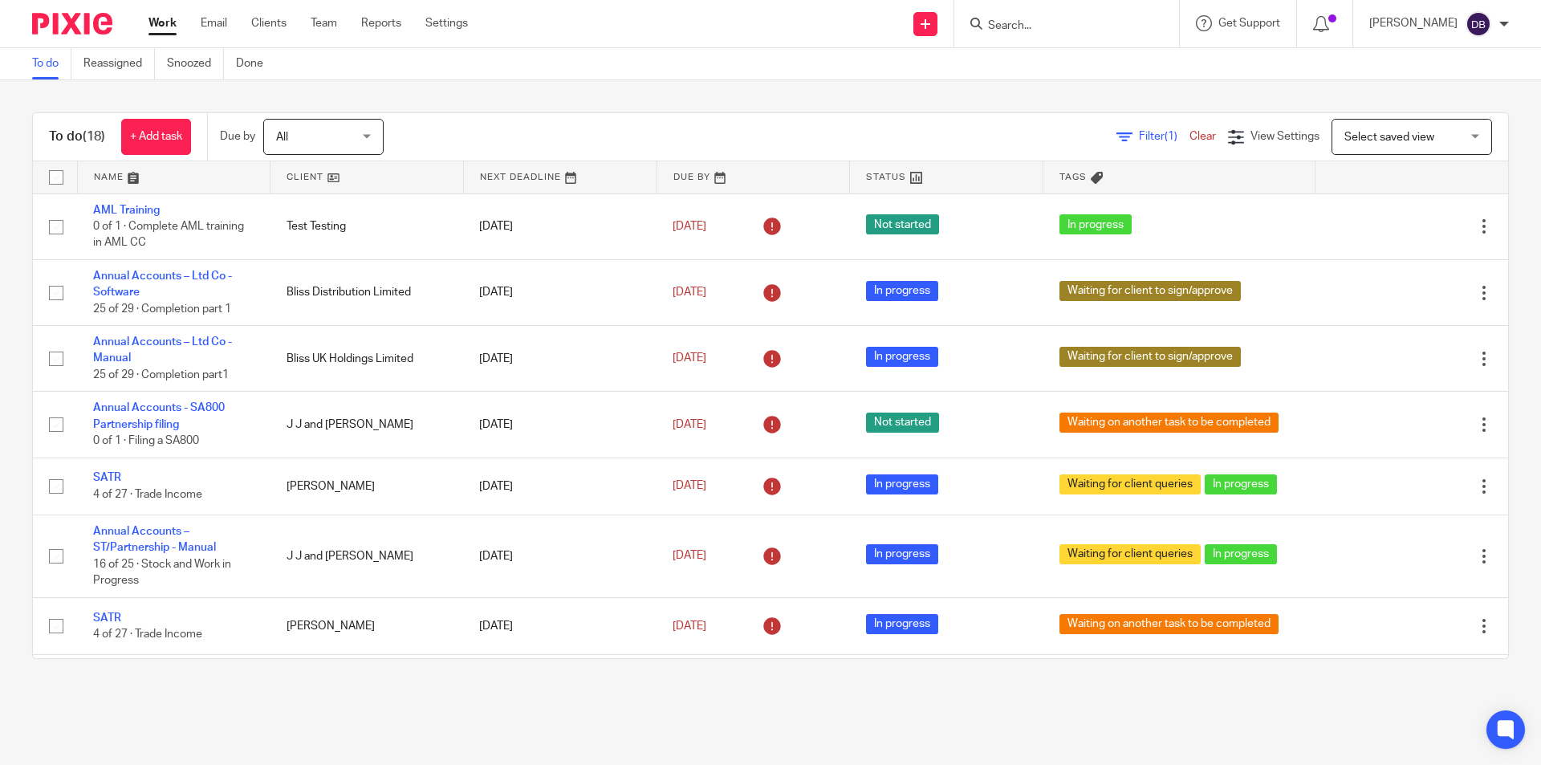  I want to click on span: 0 of 1 · Filing a SA800, so click(146, 441).